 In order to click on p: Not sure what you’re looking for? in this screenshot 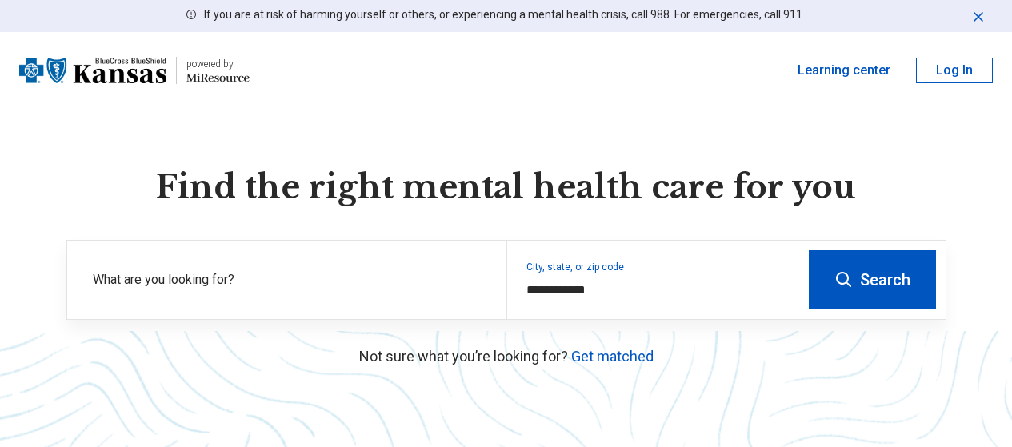, I will do `click(507, 356)`.